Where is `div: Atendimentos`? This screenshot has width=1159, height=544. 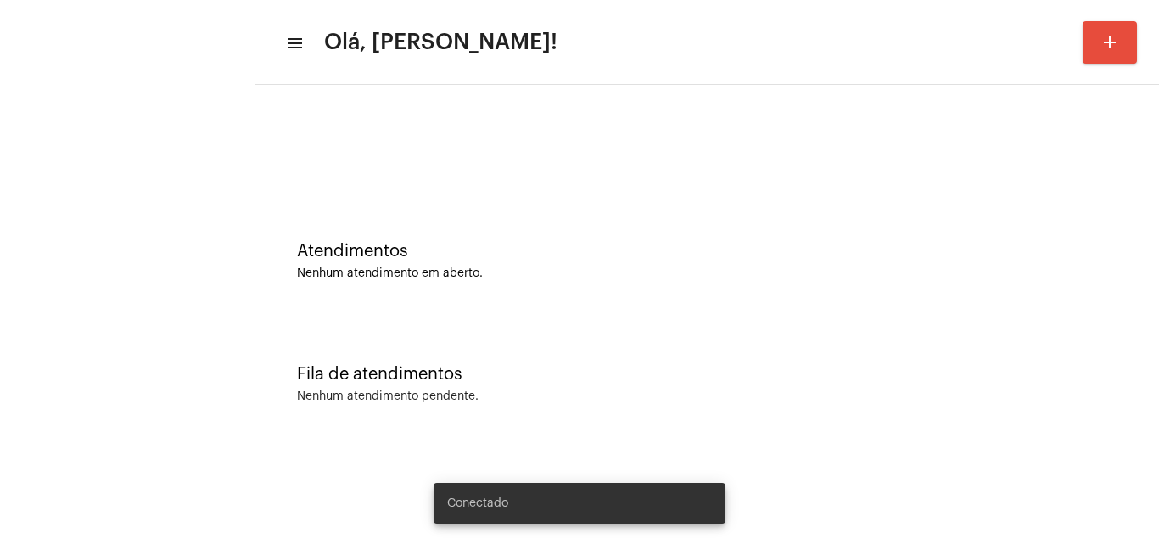
div: Atendimentos is located at coordinates (707, 251).